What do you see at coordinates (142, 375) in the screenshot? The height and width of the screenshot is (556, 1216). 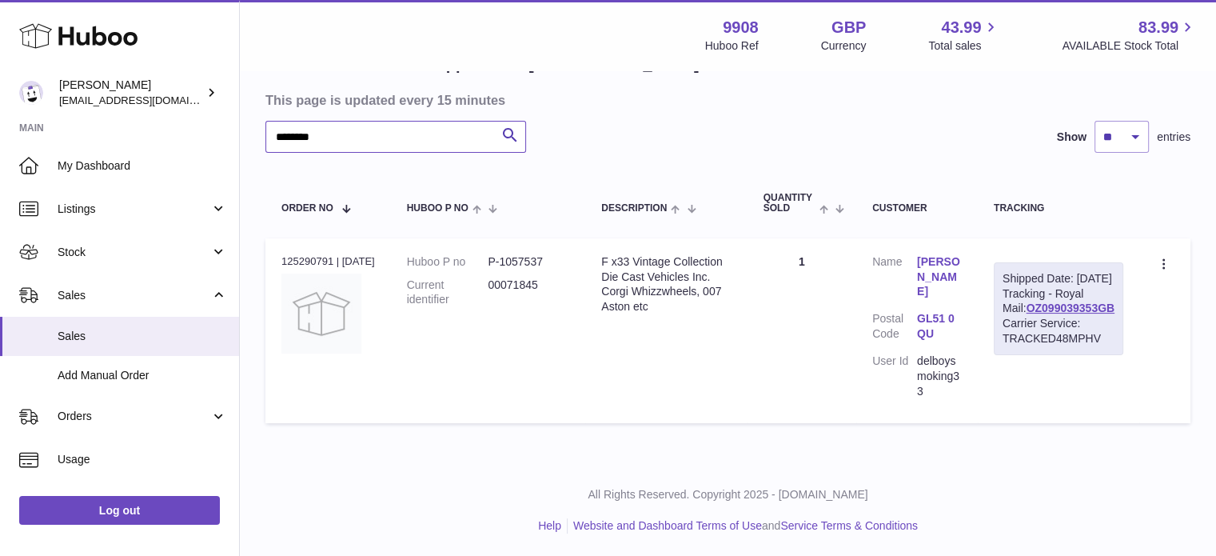 I see `span: Add Manual Order` at bounding box center [142, 375].